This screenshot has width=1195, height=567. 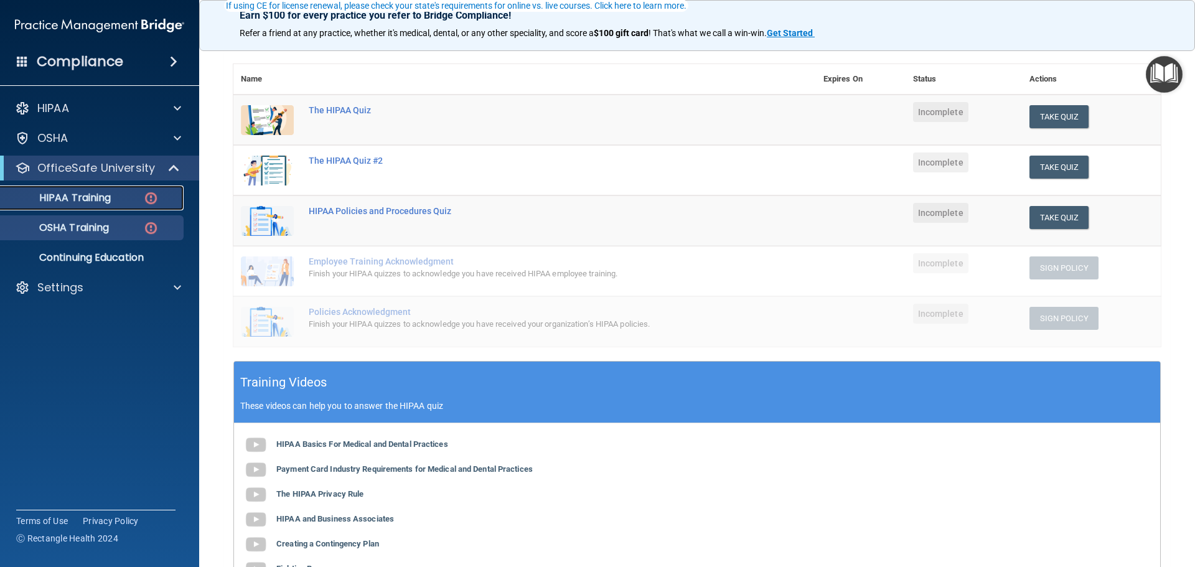 What do you see at coordinates (111, 521) in the screenshot?
I see `a: Privacy Policy` at bounding box center [111, 521].